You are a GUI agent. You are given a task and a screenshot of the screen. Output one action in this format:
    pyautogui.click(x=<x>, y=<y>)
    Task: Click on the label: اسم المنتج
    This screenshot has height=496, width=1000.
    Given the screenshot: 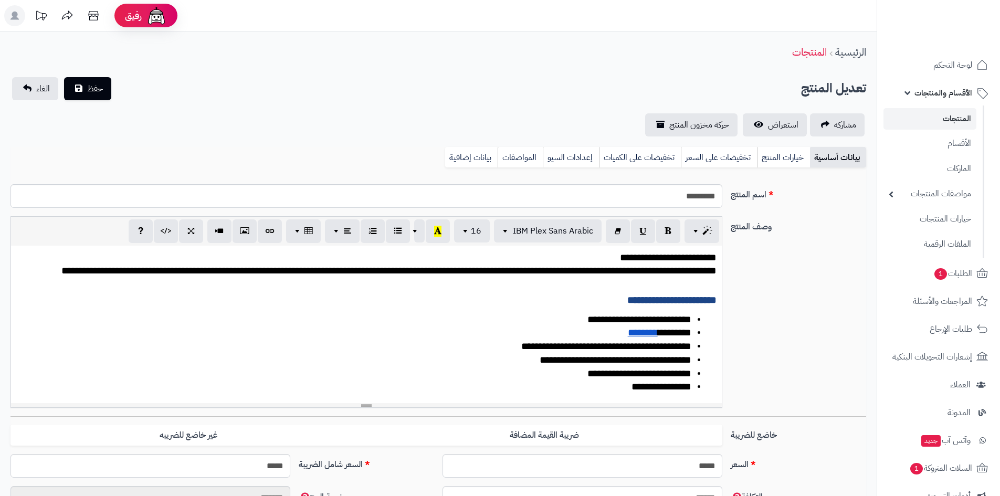 What is the action you would take?
    pyautogui.click(x=798, y=193)
    